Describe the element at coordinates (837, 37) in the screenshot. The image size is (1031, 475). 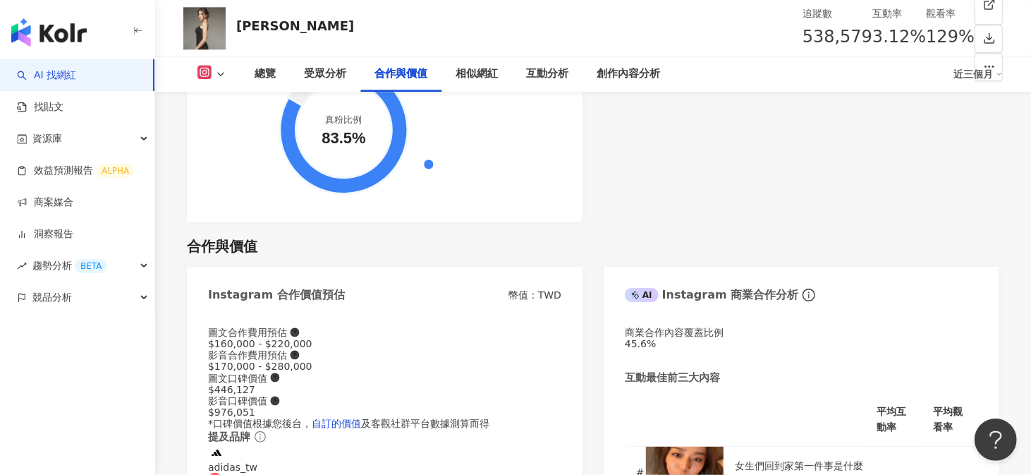
I see `span: 538,579` at that location.